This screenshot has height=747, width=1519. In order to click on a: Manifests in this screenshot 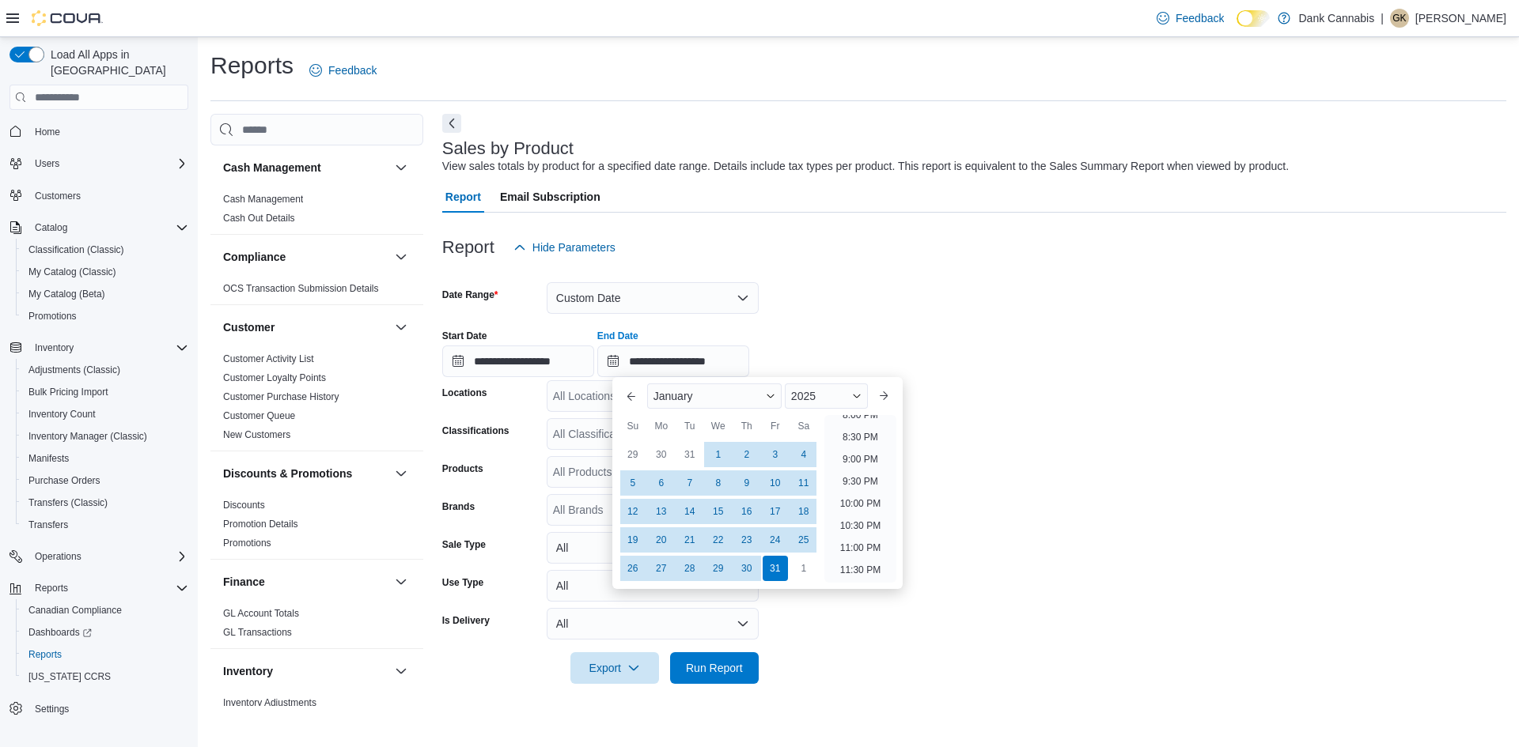, I will do `click(48, 459)`.